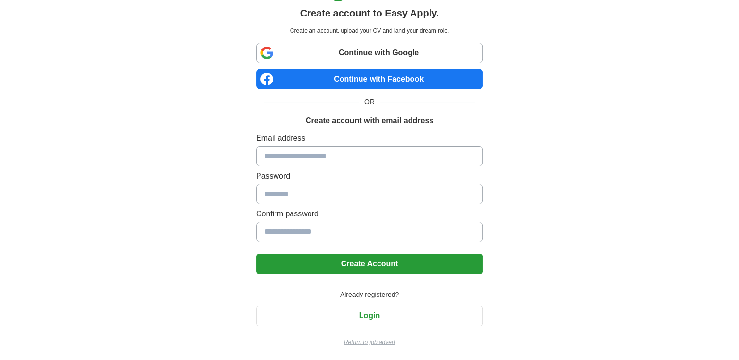  What do you see at coordinates (369, 264) in the screenshot?
I see `button: Create Account` at bounding box center [369, 264].